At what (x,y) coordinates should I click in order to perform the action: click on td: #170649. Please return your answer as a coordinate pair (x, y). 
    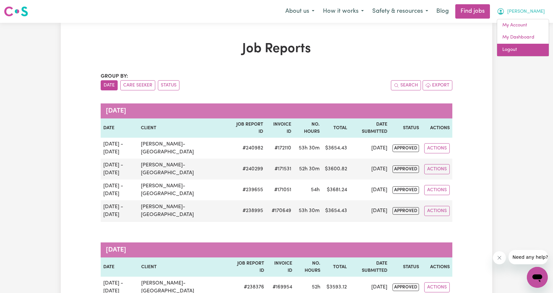
    Looking at the image, I should click on (280, 211).